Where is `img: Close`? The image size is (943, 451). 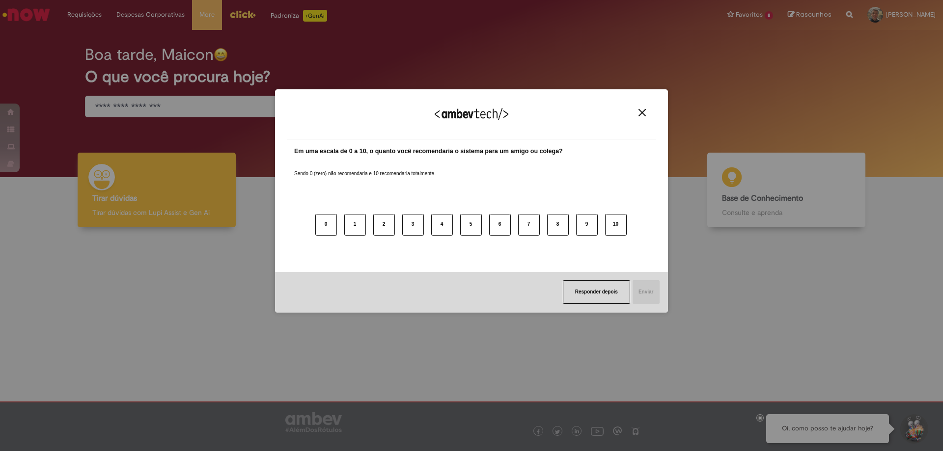 img: Close is located at coordinates (642, 112).